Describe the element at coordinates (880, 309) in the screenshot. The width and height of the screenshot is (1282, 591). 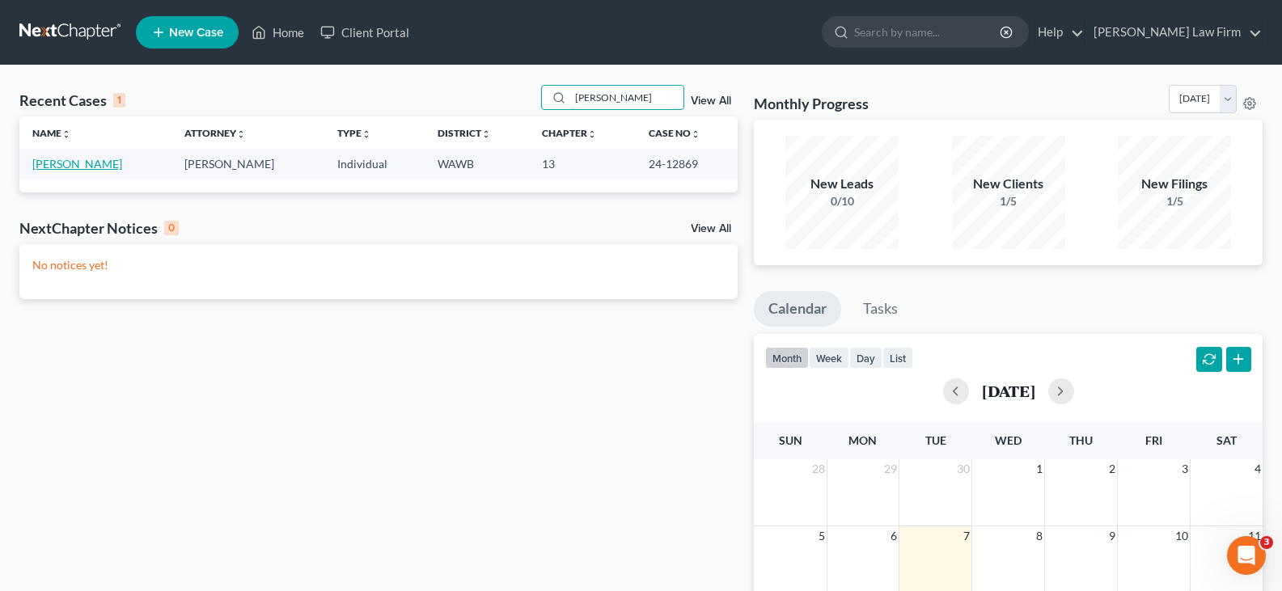
I see `a: Tasks` at that location.